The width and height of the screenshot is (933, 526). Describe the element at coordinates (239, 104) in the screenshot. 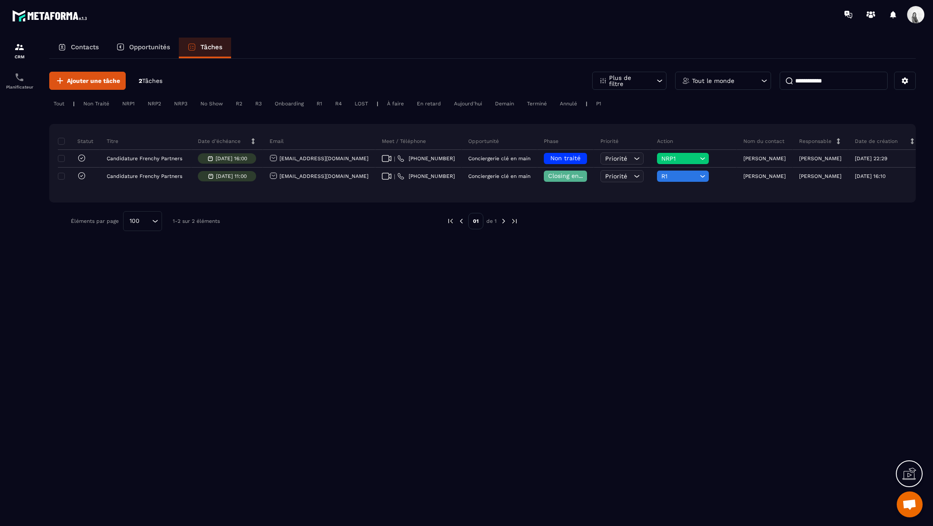

I see `div: R2` at that location.